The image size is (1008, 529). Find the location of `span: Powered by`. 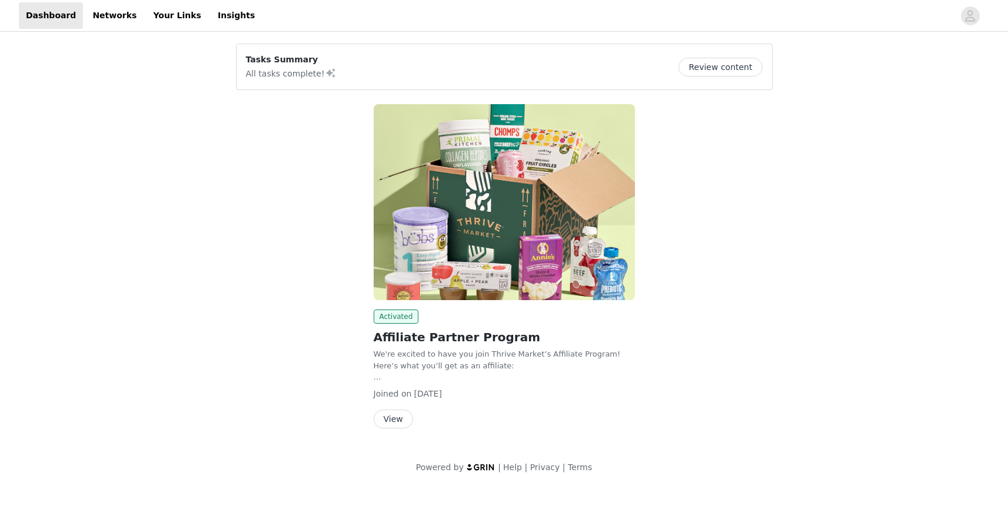

span: Powered by is located at coordinates (439, 467).